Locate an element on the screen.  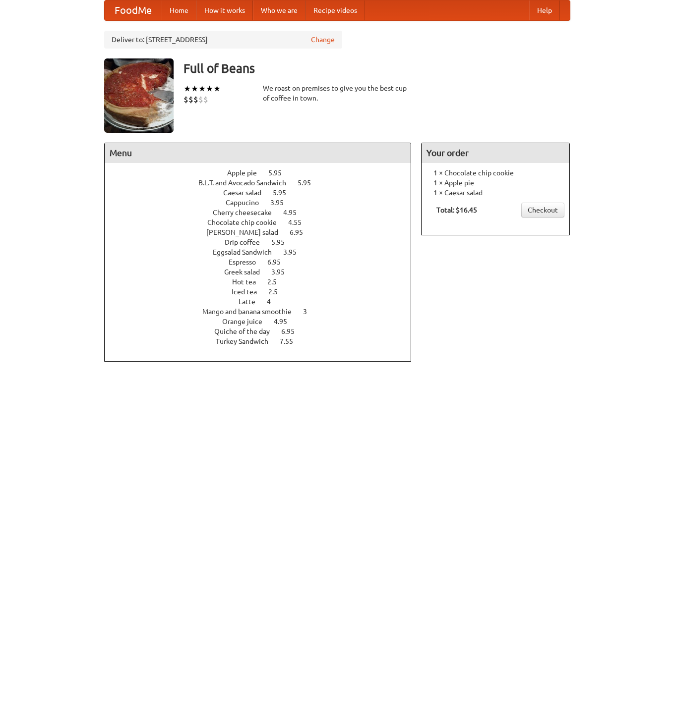
span: 4 is located at coordinates (274, 302).